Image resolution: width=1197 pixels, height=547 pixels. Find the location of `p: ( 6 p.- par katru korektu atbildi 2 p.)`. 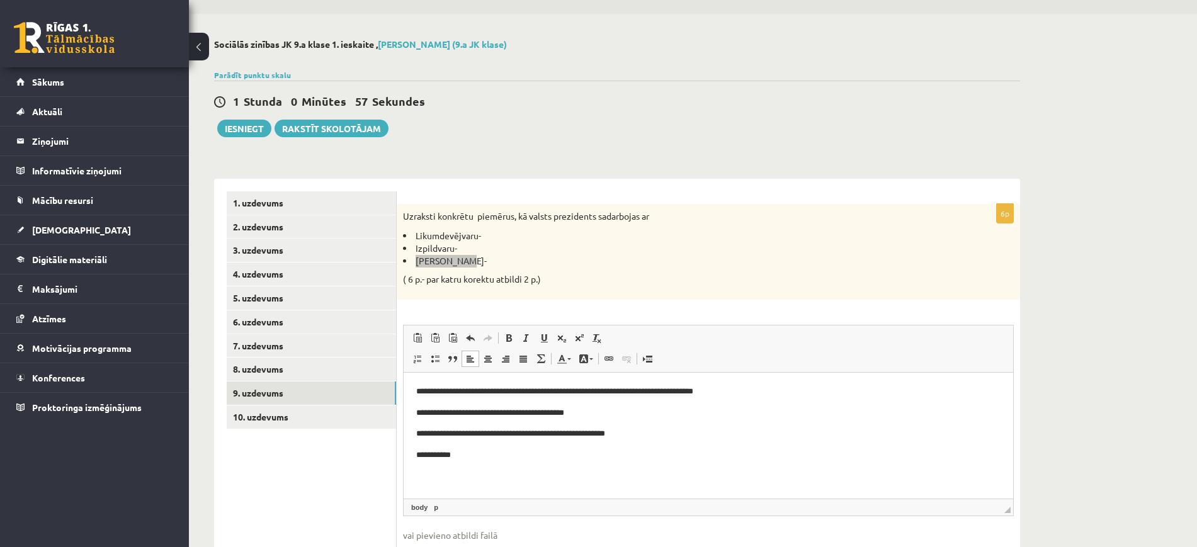

p: ( 6 p.- par katru korektu atbildi 2 p.) is located at coordinates (677, 279).